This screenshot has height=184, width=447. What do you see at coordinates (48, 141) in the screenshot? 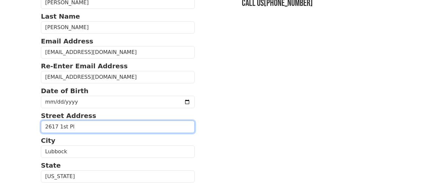
I see `strong: City` at bounding box center [48, 141].